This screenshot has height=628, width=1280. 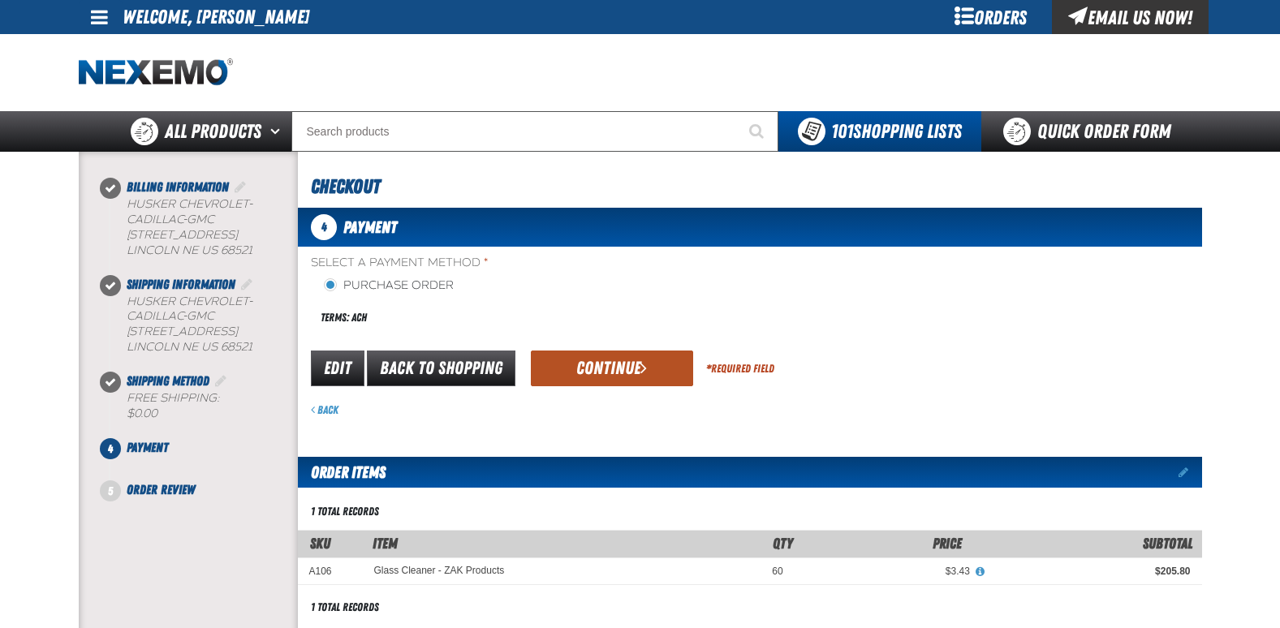 What do you see at coordinates (439, 570) in the screenshot?
I see `a: Glass Cleaner - ZAK Products` at bounding box center [439, 570].